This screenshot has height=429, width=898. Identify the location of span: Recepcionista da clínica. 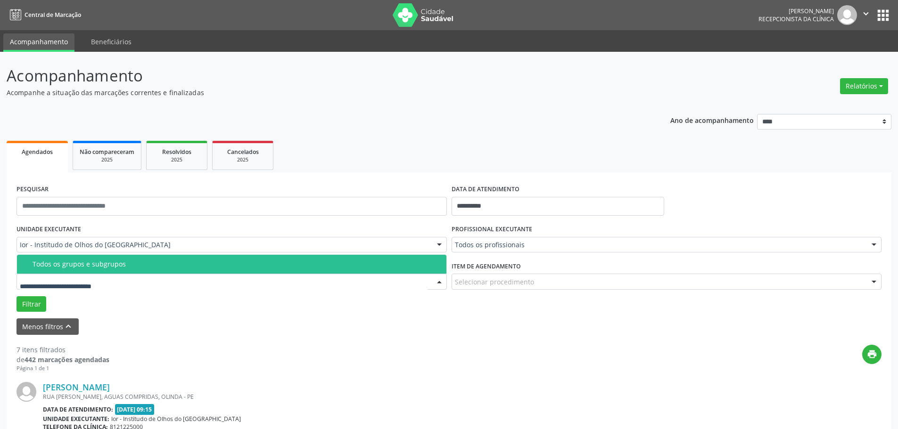
(796, 19).